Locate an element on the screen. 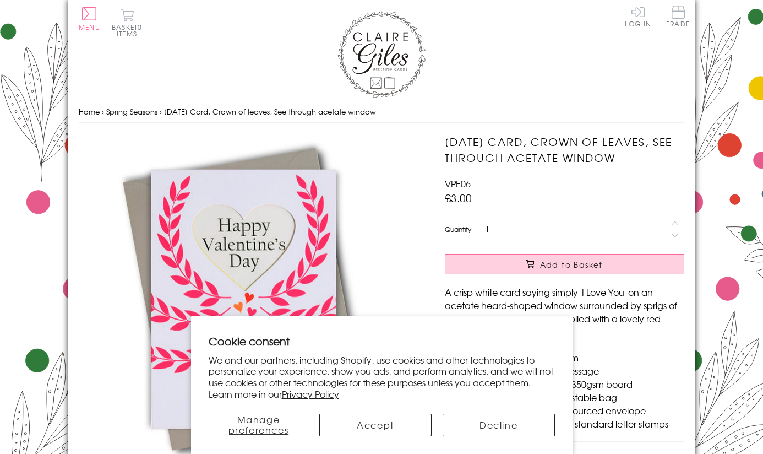 This screenshot has height=454, width=763. span: Menu is located at coordinates (89, 27).